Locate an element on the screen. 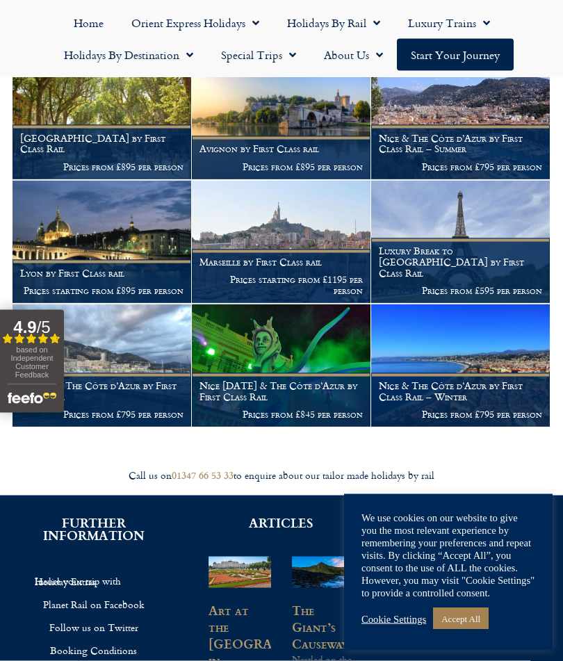 The width and height of the screenshot is (563, 661). p: Prices from £595 per person is located at coordinates (460, 290).